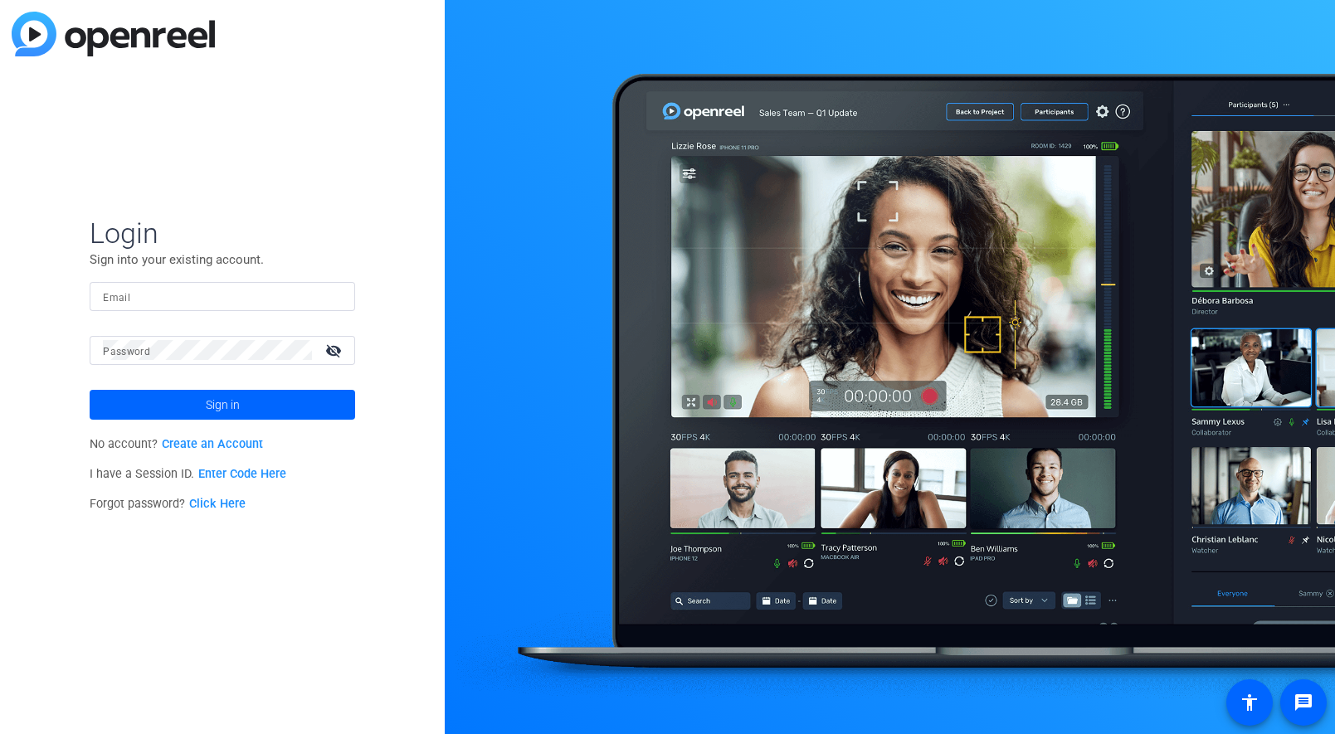 Image resolution: width=1335 pixels, height=734 pixels. What do you see at coordinates (222, 405) in the screenshot?
I see `span: Sign in` at bounding box center [222, 405].